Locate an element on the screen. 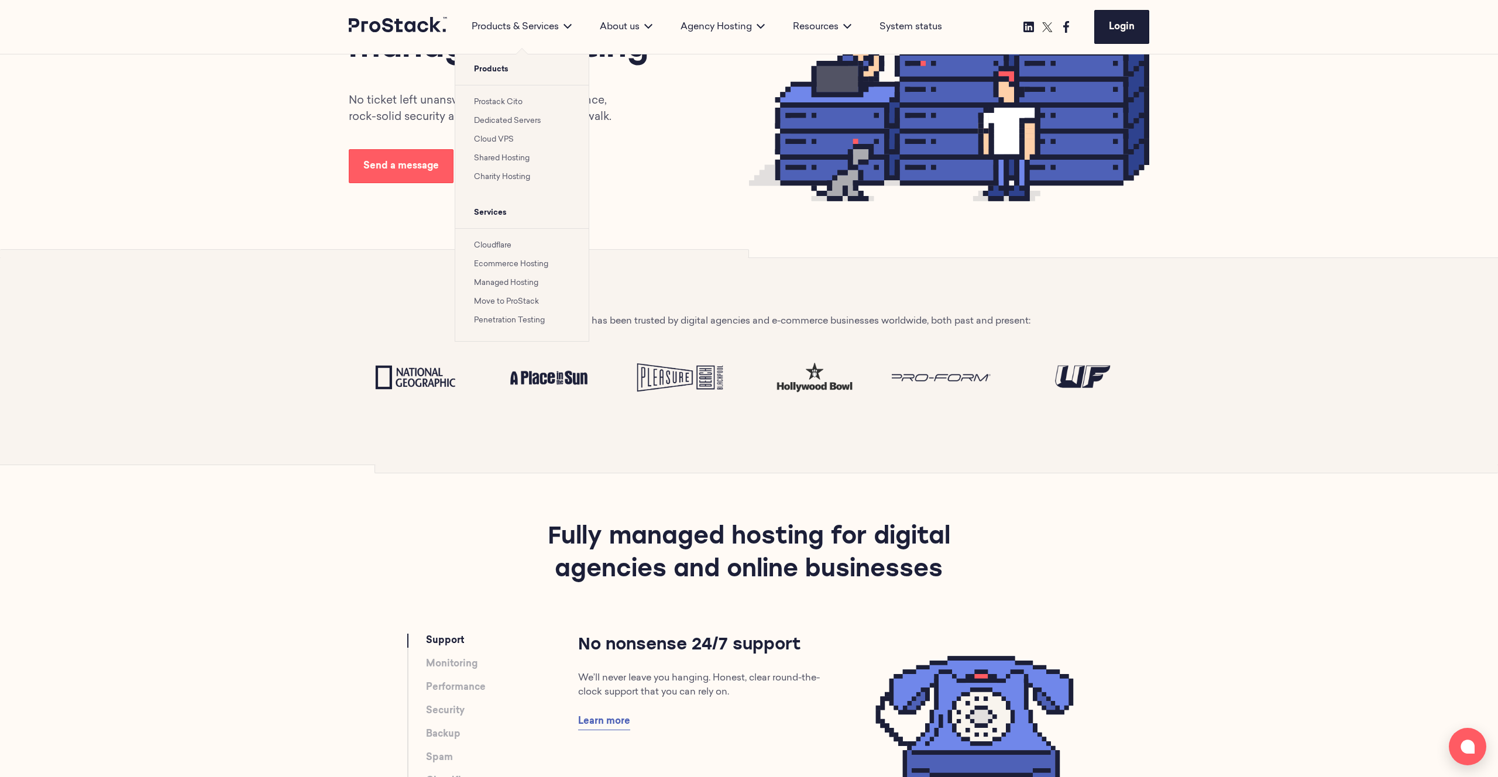 This screenshot has width=1498, height=777. a: Move to ProStack is located at coordinates (506, 301).